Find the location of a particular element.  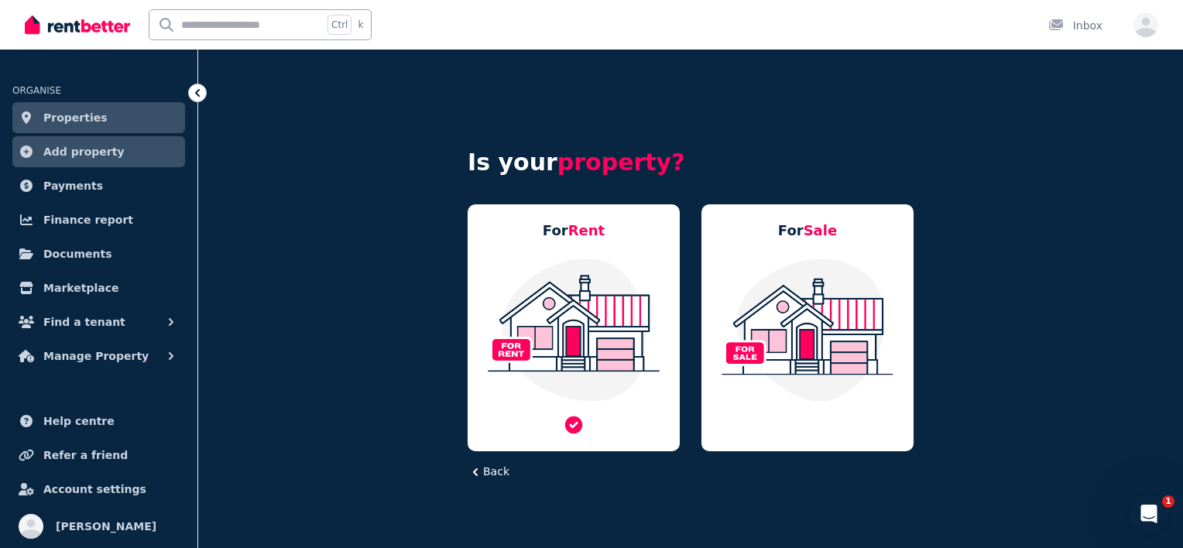

img: Residential Property For Rent is located at coordinates (574, 330).